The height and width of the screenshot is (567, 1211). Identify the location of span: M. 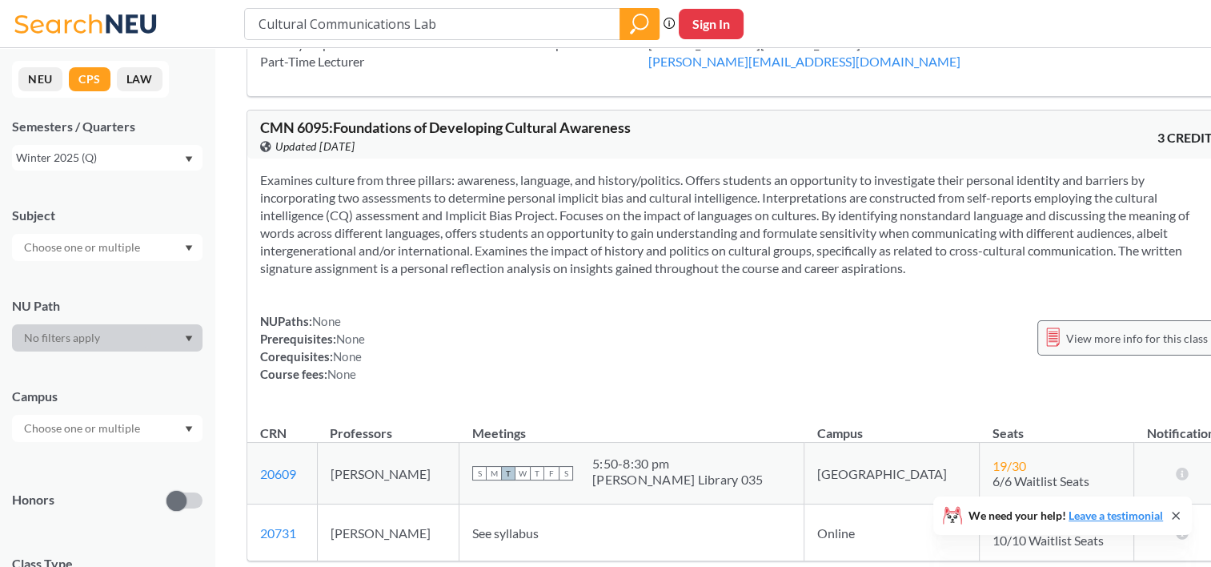
(494, 473).